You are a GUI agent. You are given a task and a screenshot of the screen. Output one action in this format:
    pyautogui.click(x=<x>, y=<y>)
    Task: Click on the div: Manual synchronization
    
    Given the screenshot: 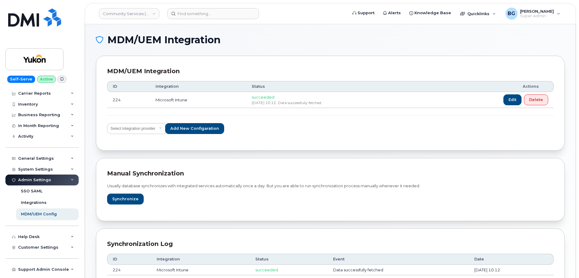 What is the action you would take?
    pyautogui.click(x=330, y=173)
    